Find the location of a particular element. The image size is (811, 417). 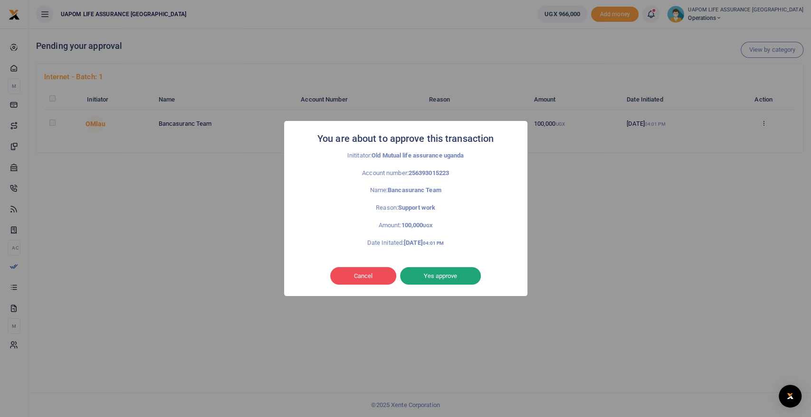

p: Amount: is located at coordinates (406, 226).